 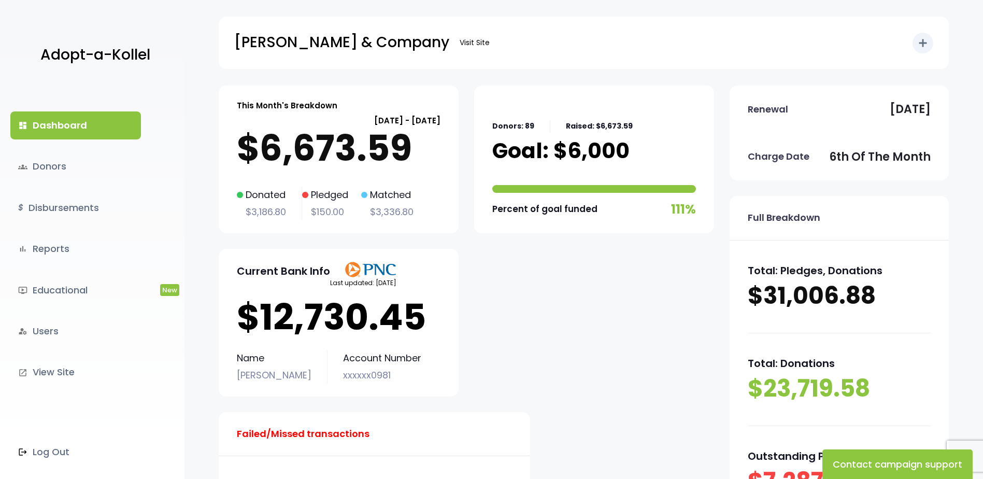 What do you see at coordinates (287, 105) in the screenshot?
I see `p: This Month's Breakdown` at bounding box center [287, 105].